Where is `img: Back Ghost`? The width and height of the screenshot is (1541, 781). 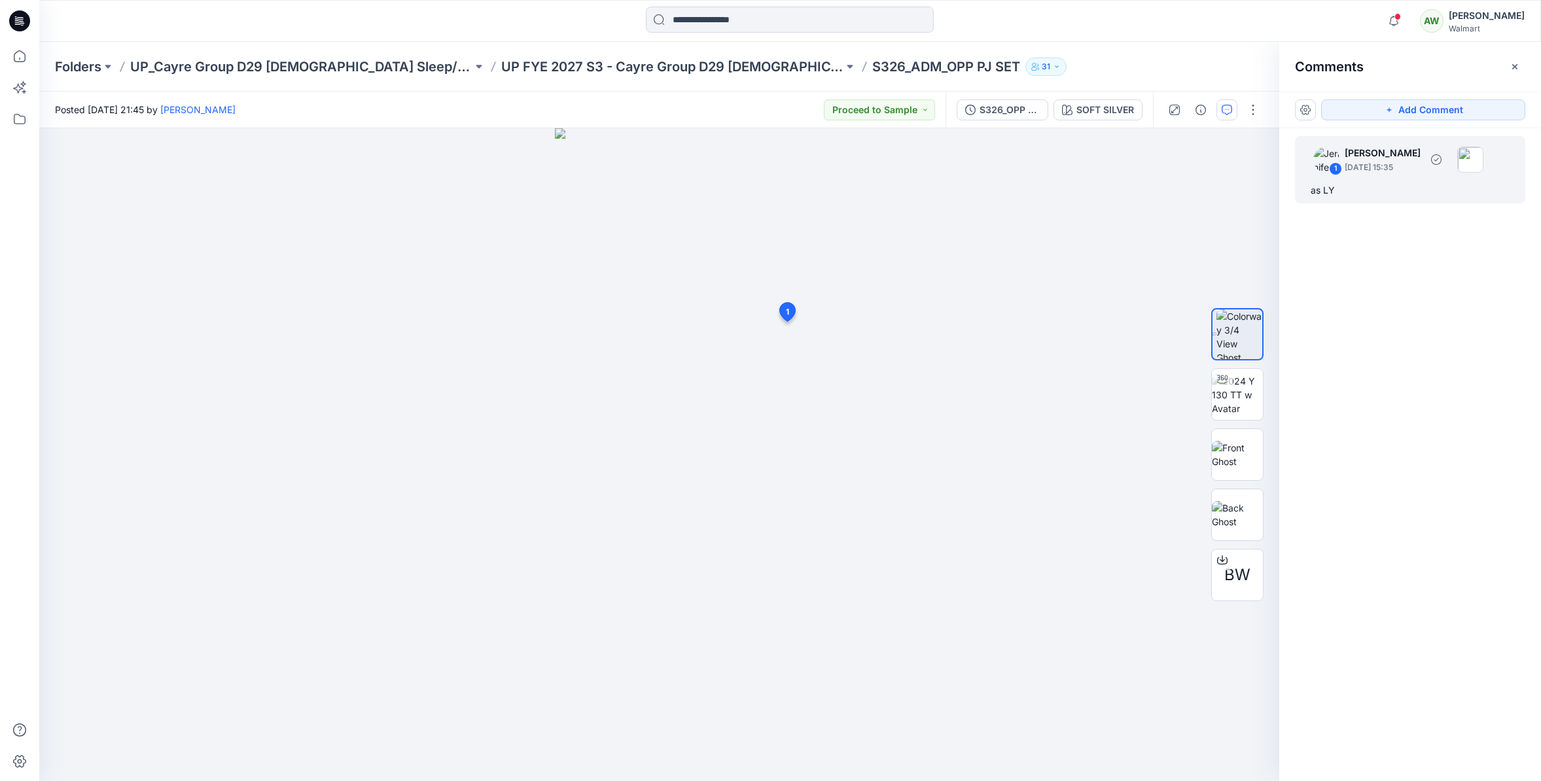
img: Back Ghost is located at coordinates (1237, 515).